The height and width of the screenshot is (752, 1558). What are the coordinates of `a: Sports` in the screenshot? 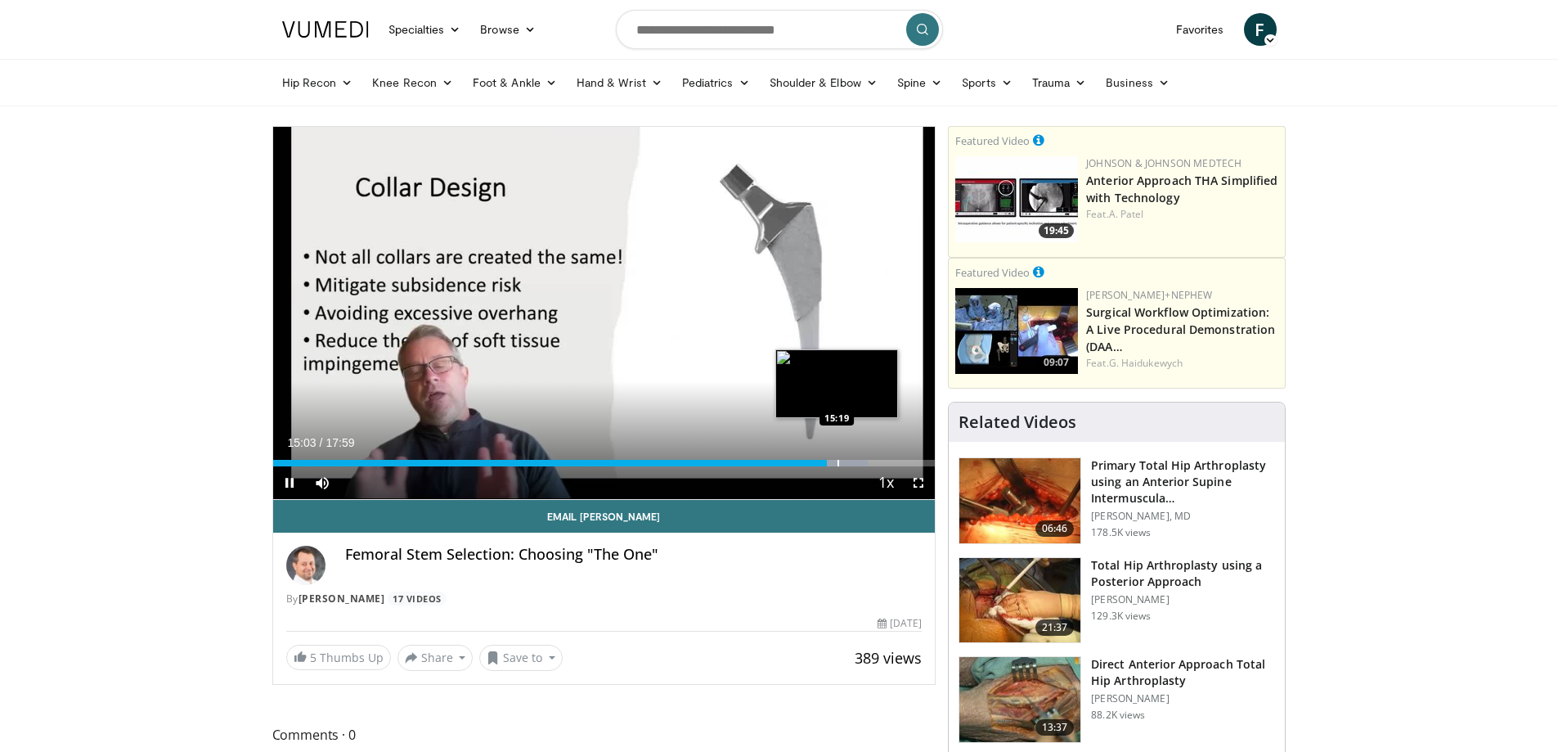 It's located at (987, 83).